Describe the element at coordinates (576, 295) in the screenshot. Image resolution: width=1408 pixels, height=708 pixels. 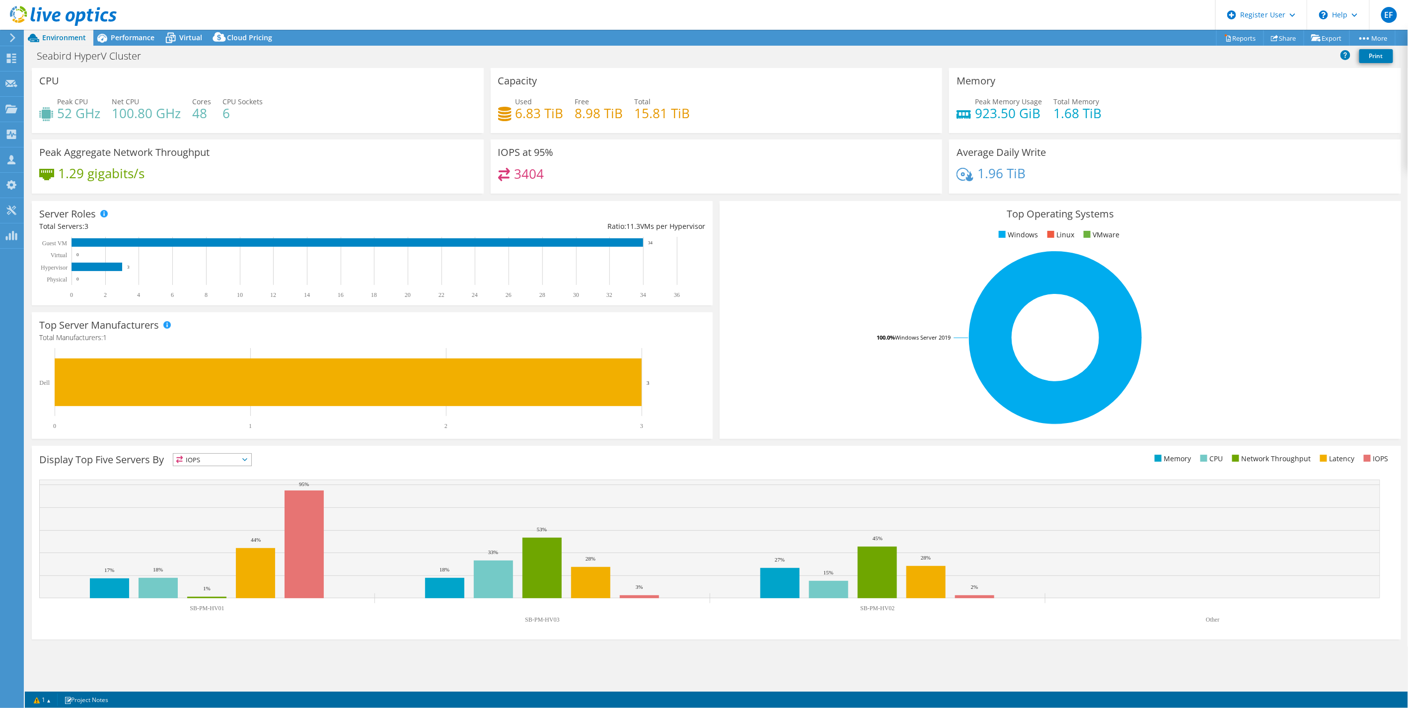
I see `text: 30` at that location.